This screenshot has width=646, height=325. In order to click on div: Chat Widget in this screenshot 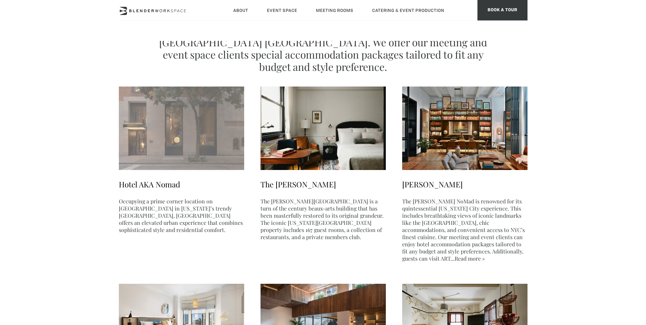, I will do `click(570, 188)`.